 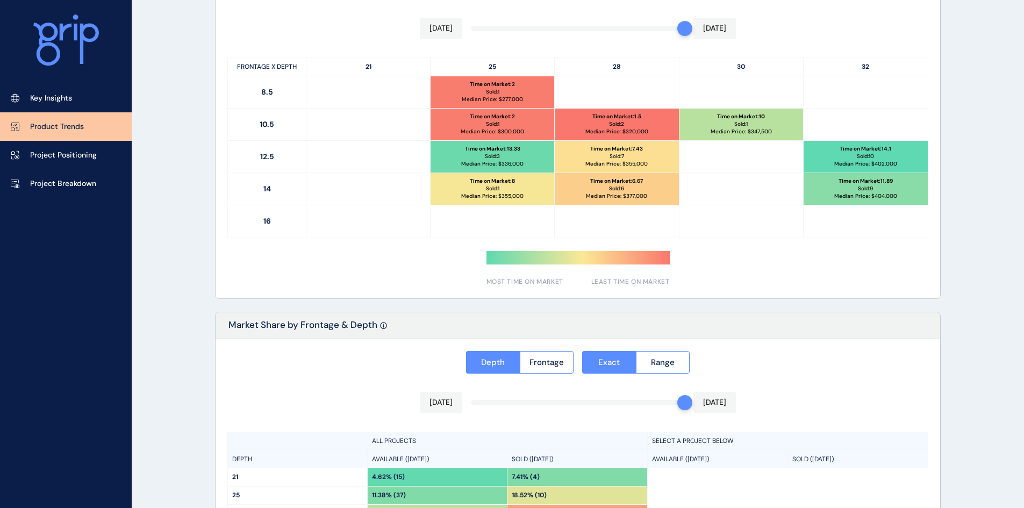 What do you see at coordinates (630, 282) in the screenshot?
I see `span: LEAST TIME ON MARKET` at bounding box center [630, 282].